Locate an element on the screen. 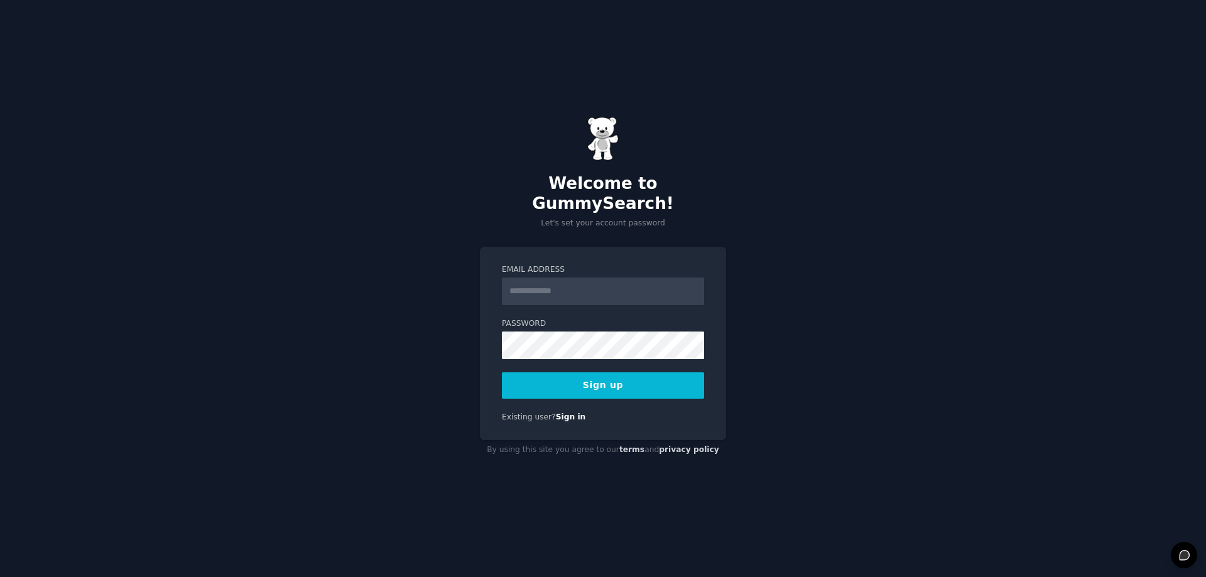 The width and height of the screenshot is (1206, 577). button: Sign up is located at coordinates (603, 386).